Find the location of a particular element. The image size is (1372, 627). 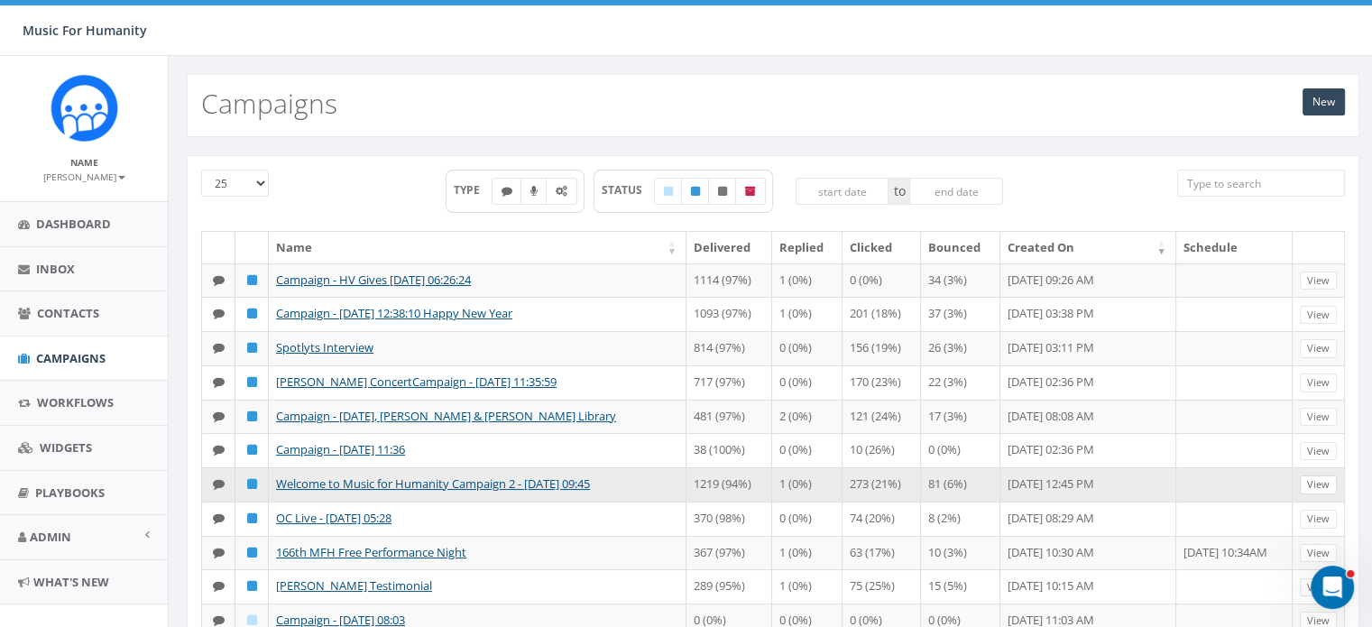

td: 81 (6%) is located at coordinates (961, 484).